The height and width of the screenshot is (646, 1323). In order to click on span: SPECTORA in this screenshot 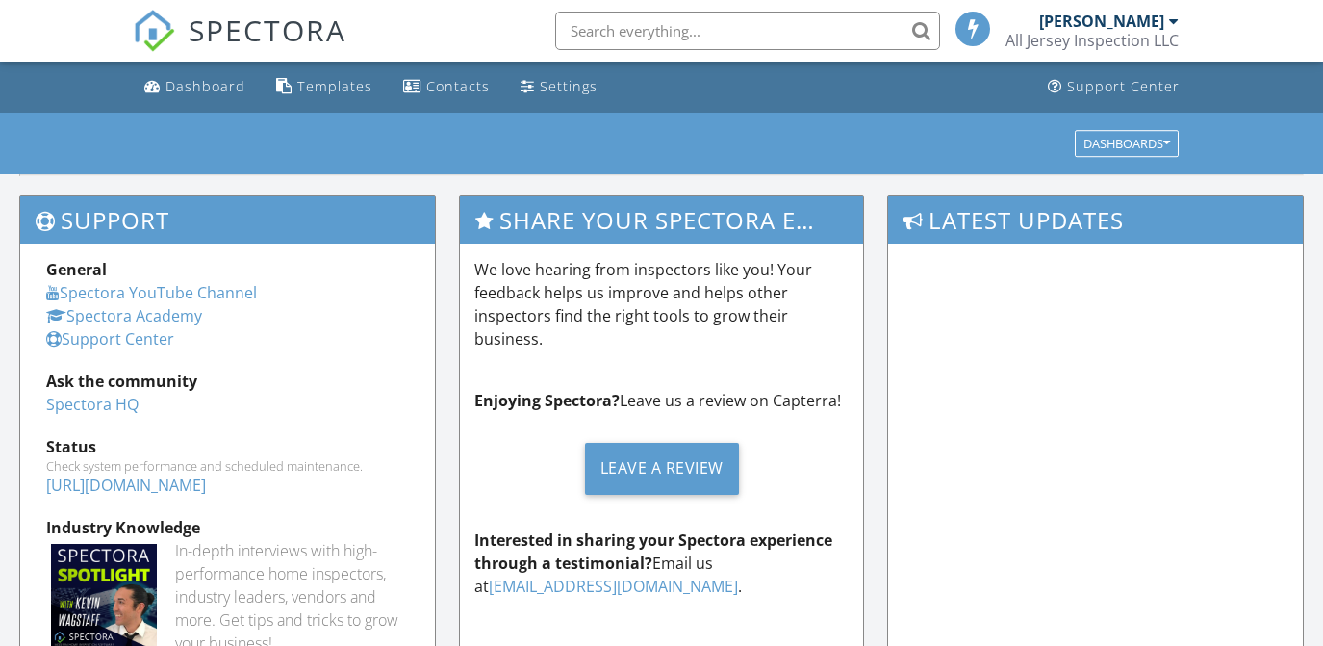, I will do `click(267, 30)`.